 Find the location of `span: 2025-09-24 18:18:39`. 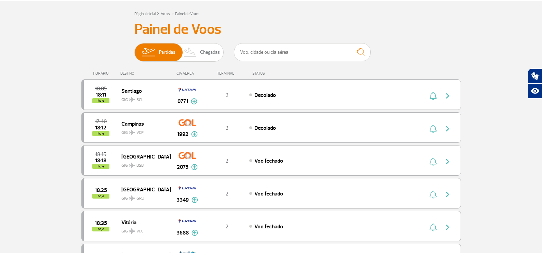

span: 2025-09-24 18:18:39 is located at coordinates (101, 160).